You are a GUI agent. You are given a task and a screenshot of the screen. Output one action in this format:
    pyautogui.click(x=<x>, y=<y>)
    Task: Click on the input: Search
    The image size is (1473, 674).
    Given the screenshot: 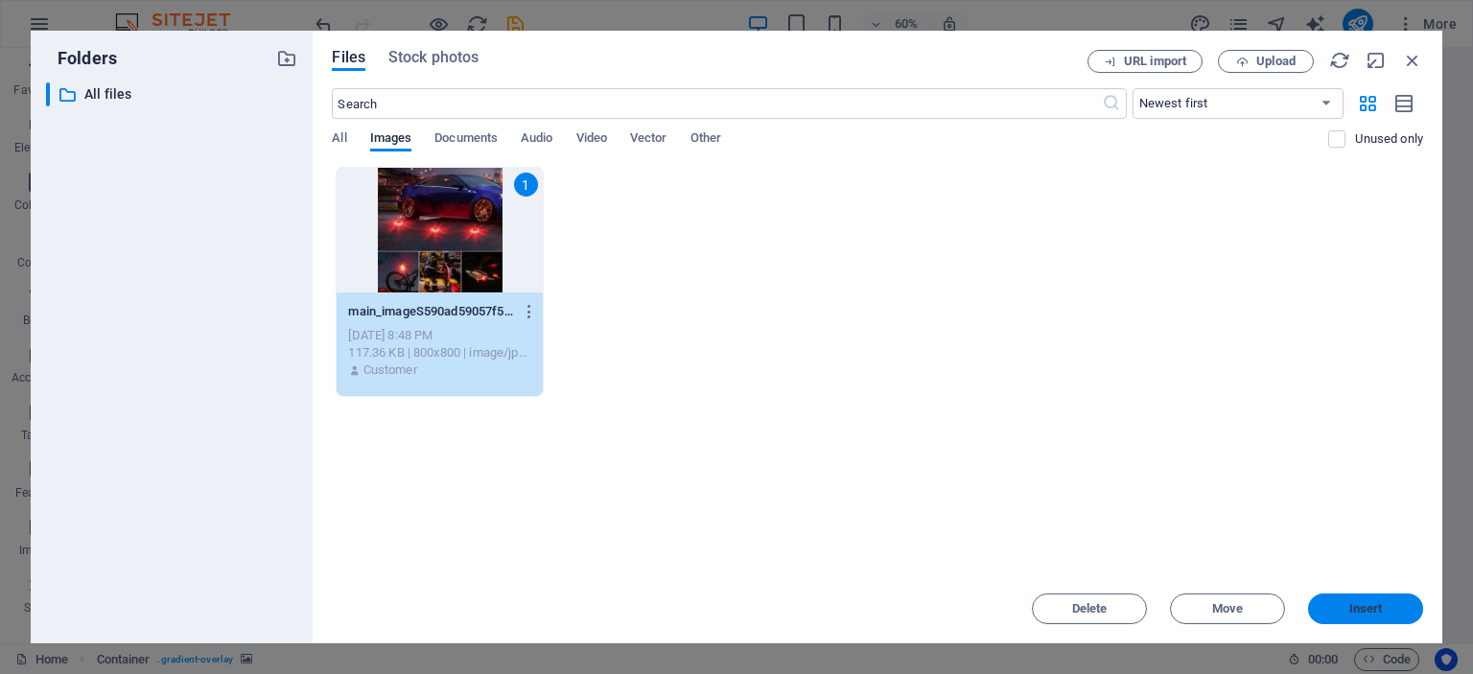 What is the action you would take?
    pyautogui.click(x=716, y=104)
    